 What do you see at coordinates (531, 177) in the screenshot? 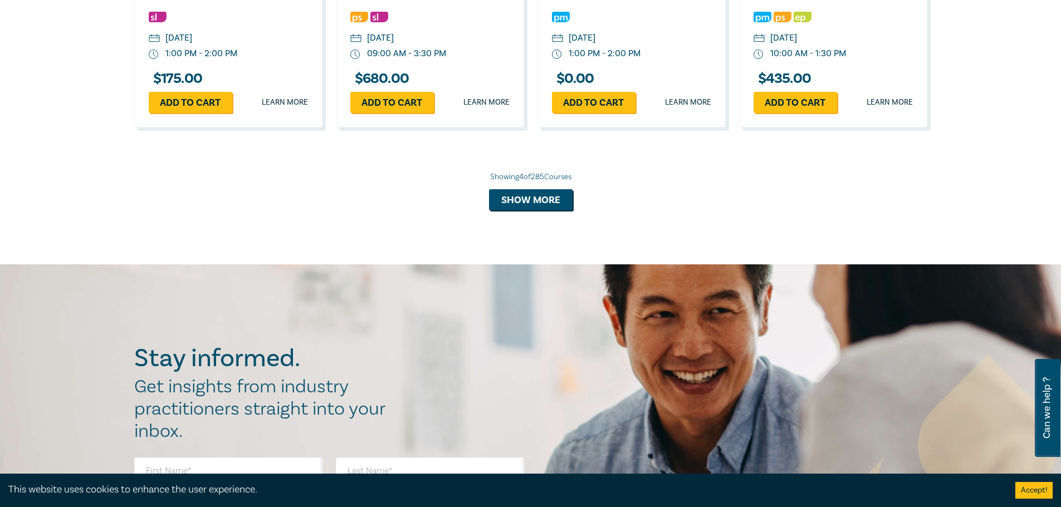
I see `div: Showing 4 of 285 Courses` at bounding box center [531, 177].